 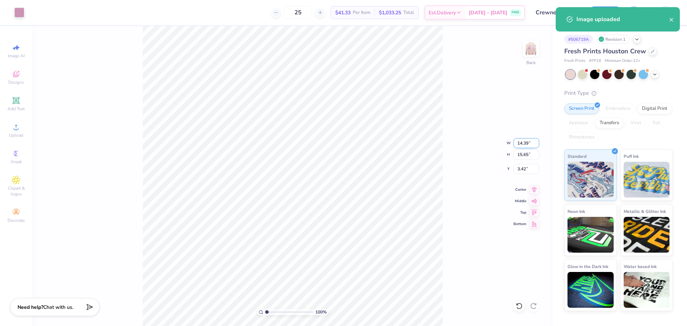 I want to click on span: Clipart & logos, so click(x=16, y=191).